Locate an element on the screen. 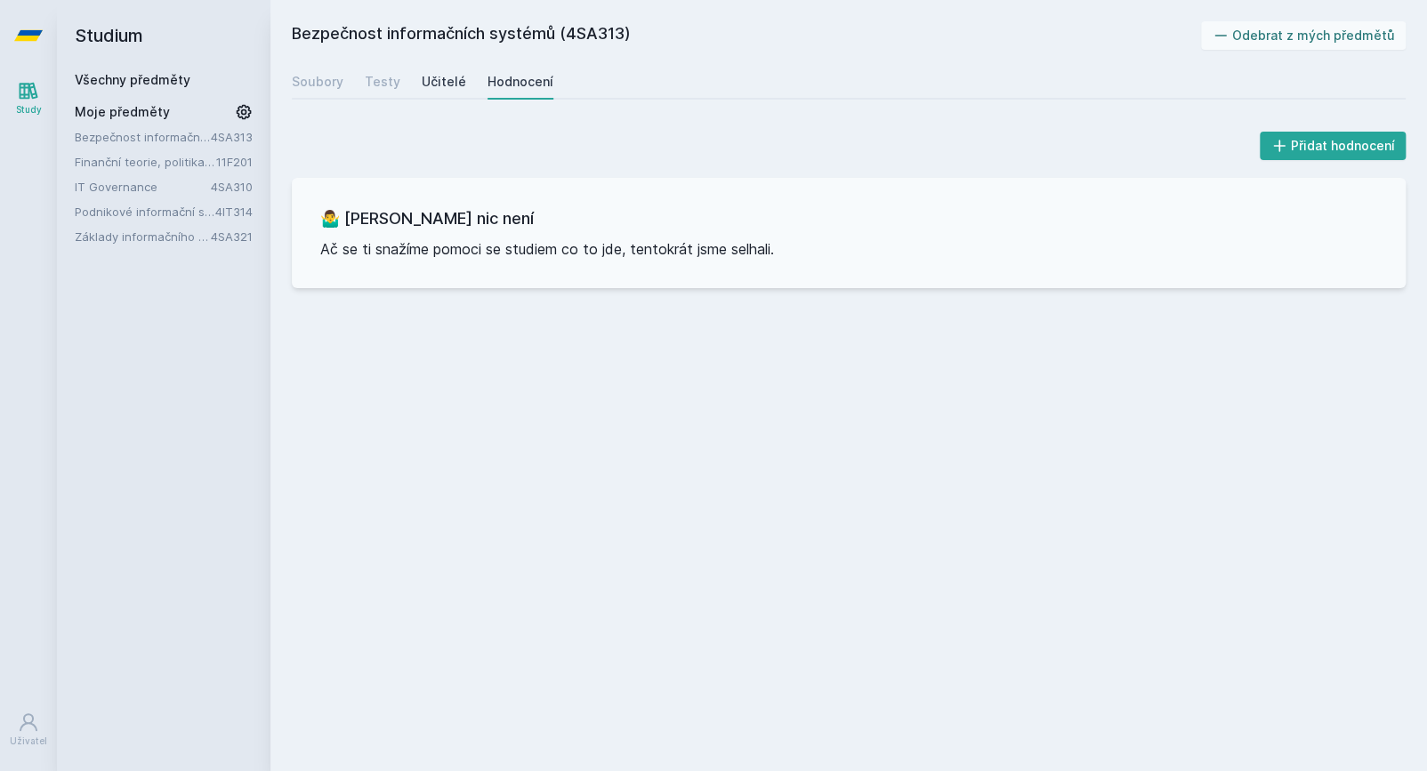 Image resolution: width=1427 pixels, height=771 pixels. a: Základy informačního managementu is located at coordinates (142, 237).